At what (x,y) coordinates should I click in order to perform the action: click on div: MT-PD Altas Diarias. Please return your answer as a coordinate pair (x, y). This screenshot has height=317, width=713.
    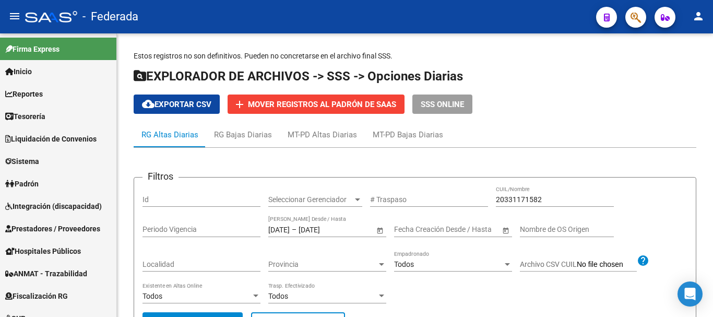
    Looking at the image, I should click on (322, 135).